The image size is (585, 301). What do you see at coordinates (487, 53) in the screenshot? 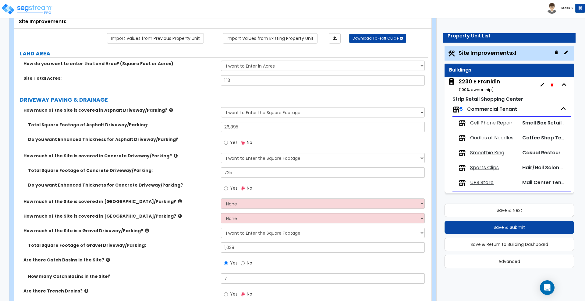
I see `span: Site Improvements` at bounding box center [487, 53].